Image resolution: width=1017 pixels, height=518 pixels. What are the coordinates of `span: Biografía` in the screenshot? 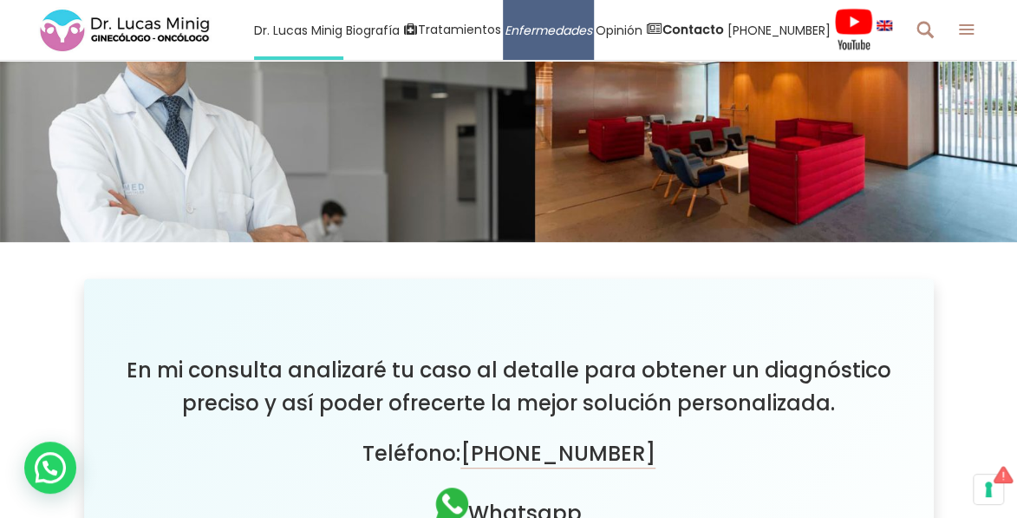 It's located at (373, 29).